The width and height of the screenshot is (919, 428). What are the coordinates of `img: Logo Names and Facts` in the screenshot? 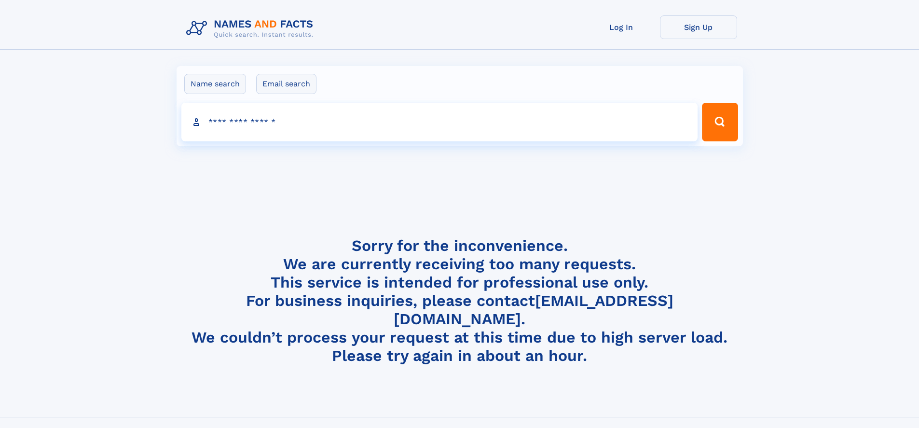 It's located at (252, 28).